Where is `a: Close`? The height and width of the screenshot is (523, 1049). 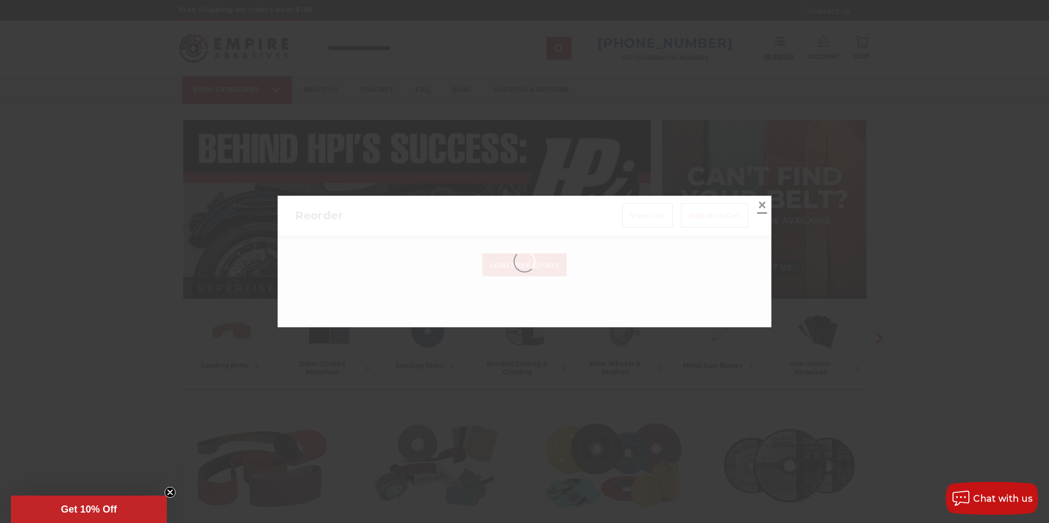
a: Close is located at coordinates (762, 205).